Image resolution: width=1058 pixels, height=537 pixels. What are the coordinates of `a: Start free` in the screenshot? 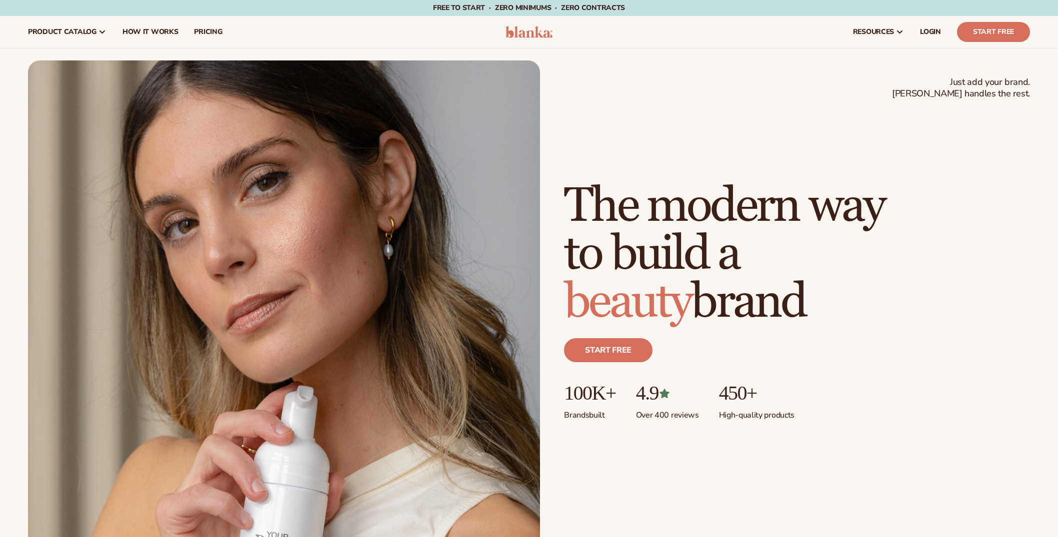 It's located at (608, 350).